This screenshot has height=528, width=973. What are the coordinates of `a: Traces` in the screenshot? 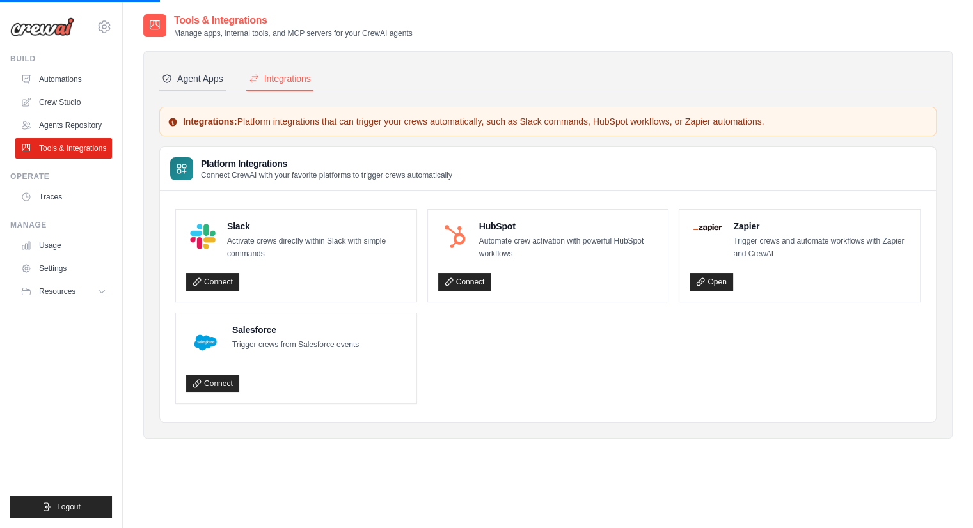 It's located at (63, 197).